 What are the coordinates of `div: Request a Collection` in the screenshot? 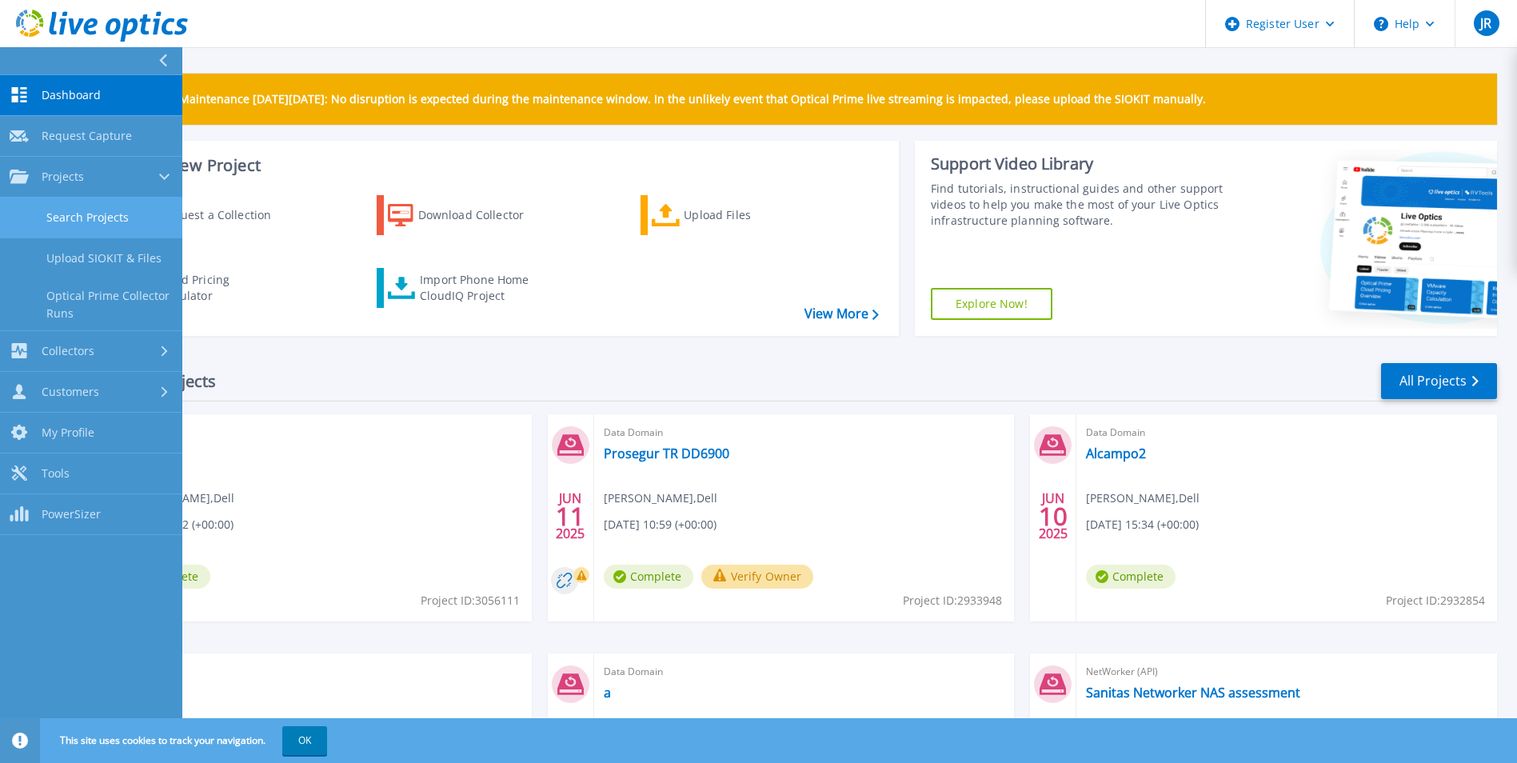 It's located at (223, 215).